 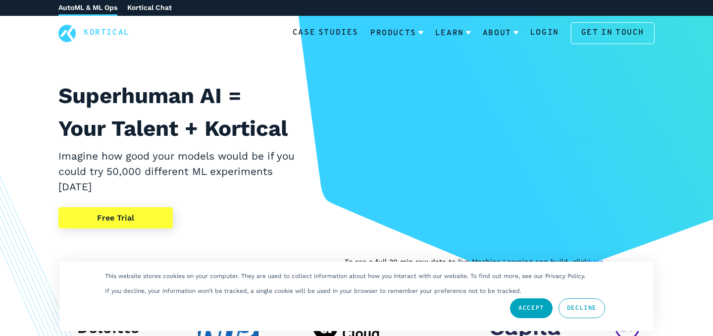 What do you see at coordinates (178, 112) in the screenshot?
I see `h1: Superhuman AI = Your Talent + Kortical` at bounding box center [178, 112].